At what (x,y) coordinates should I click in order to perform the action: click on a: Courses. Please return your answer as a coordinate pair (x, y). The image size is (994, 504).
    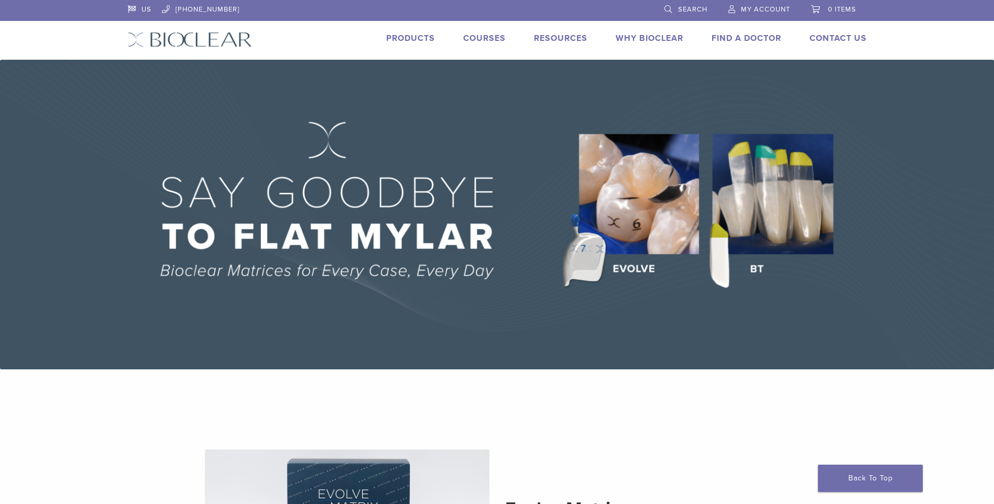
    Looking at the image, I should click on (484, 38).